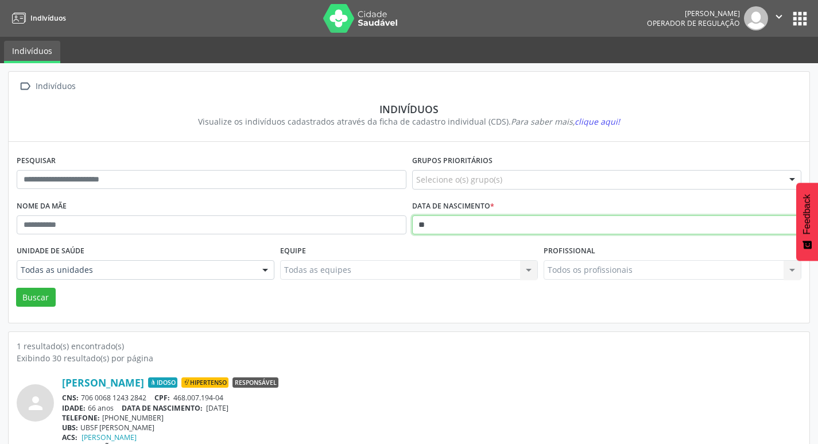  What do you see at coordinates (409, 121) in the screenshot?
I see `div: Visualize os indivíduos cadastrados através da ficha de cadastro individual (CDS).` at bounding box center [409, 121].